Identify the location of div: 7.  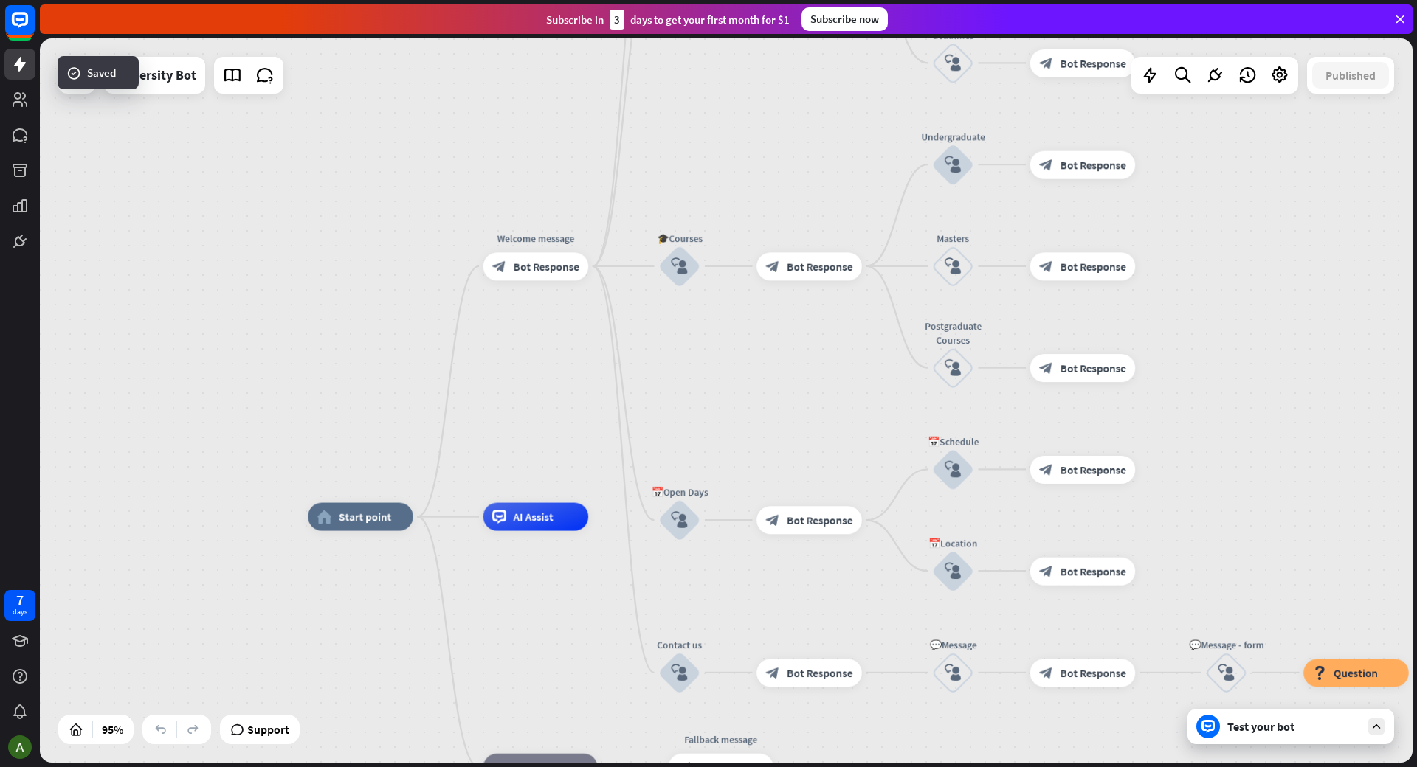
(20, 601).